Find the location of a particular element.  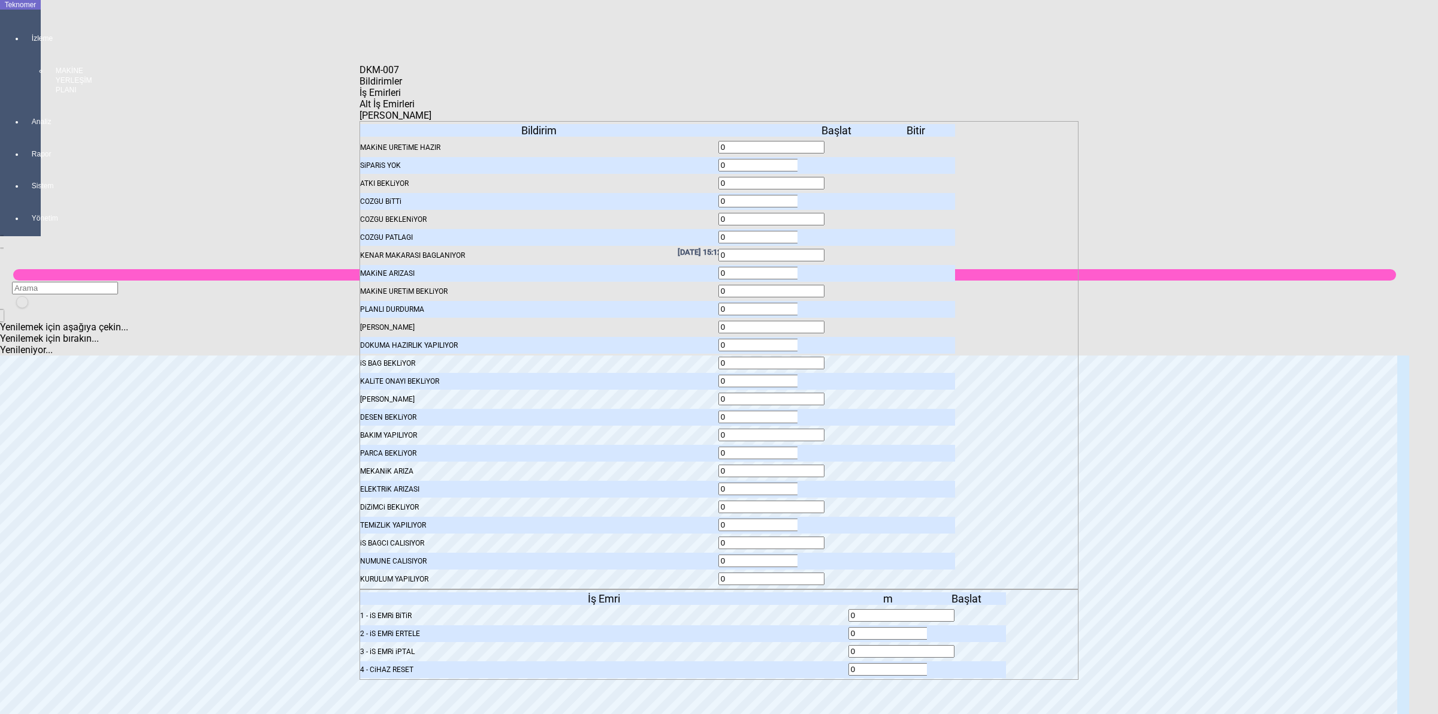

div: ELEKTRiK ARIZASI is located at coordinates (539, 489).